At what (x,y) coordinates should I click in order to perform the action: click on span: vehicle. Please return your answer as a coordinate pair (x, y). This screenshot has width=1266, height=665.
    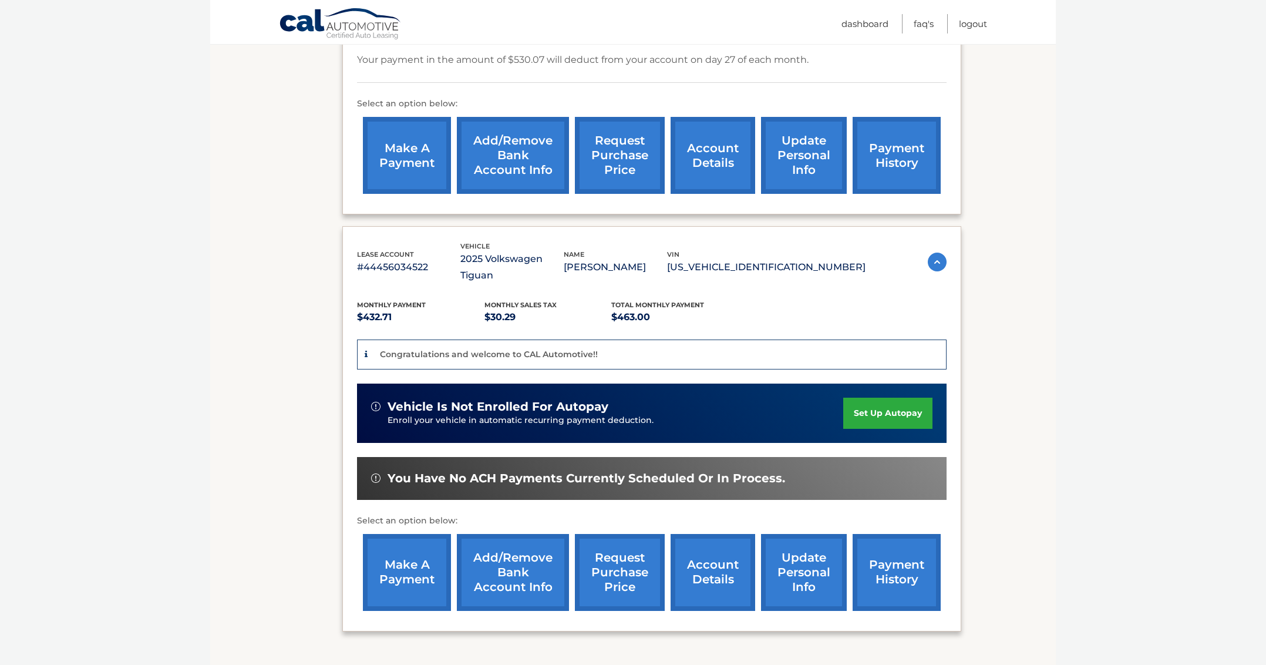
    Looking at the image, I should click on (475, 246).